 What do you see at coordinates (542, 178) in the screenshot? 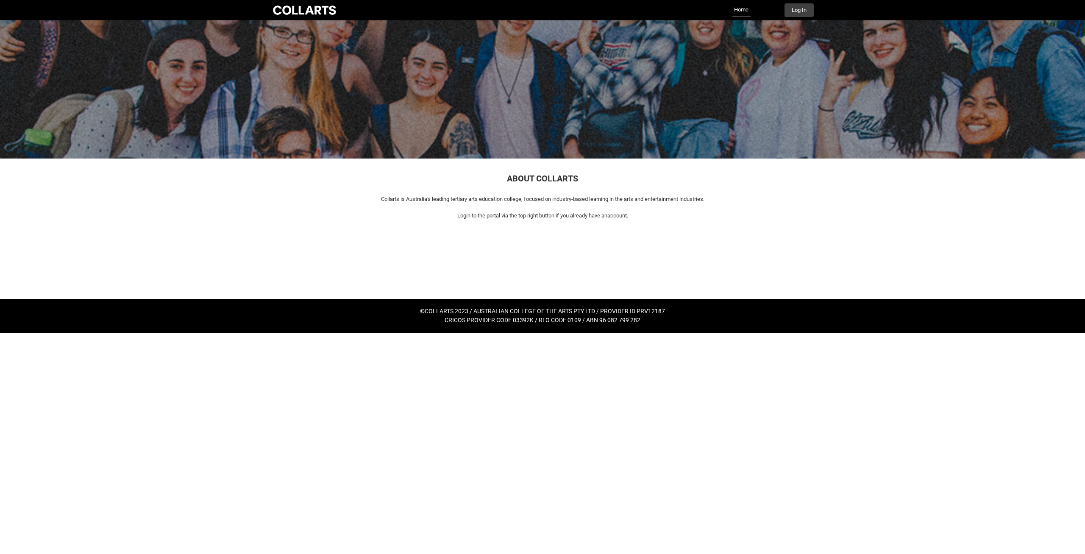
I see `span: ABOUT COLLARTS` at bounding box center [542, 178].